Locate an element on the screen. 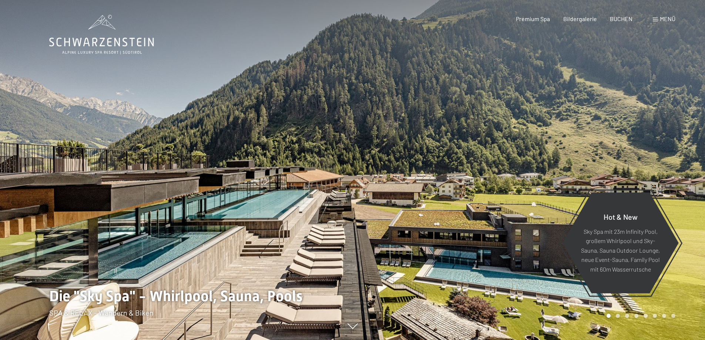  div: Carousel Page 1 (Current Slide) is located at coordinates (609, 316).